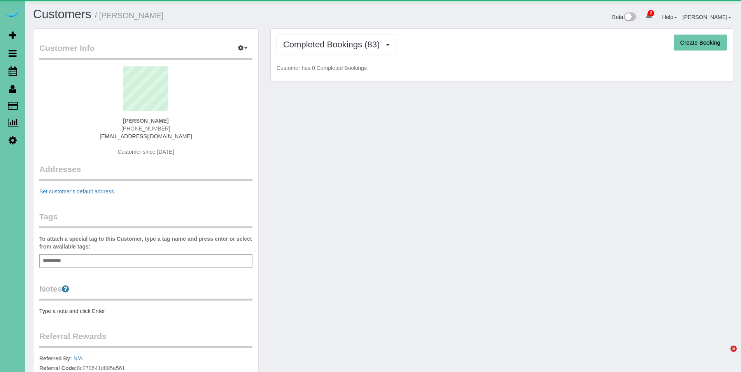  Describe the element at coordinates (78, 359) in the screenshot. I see `a: N/A` at that location.